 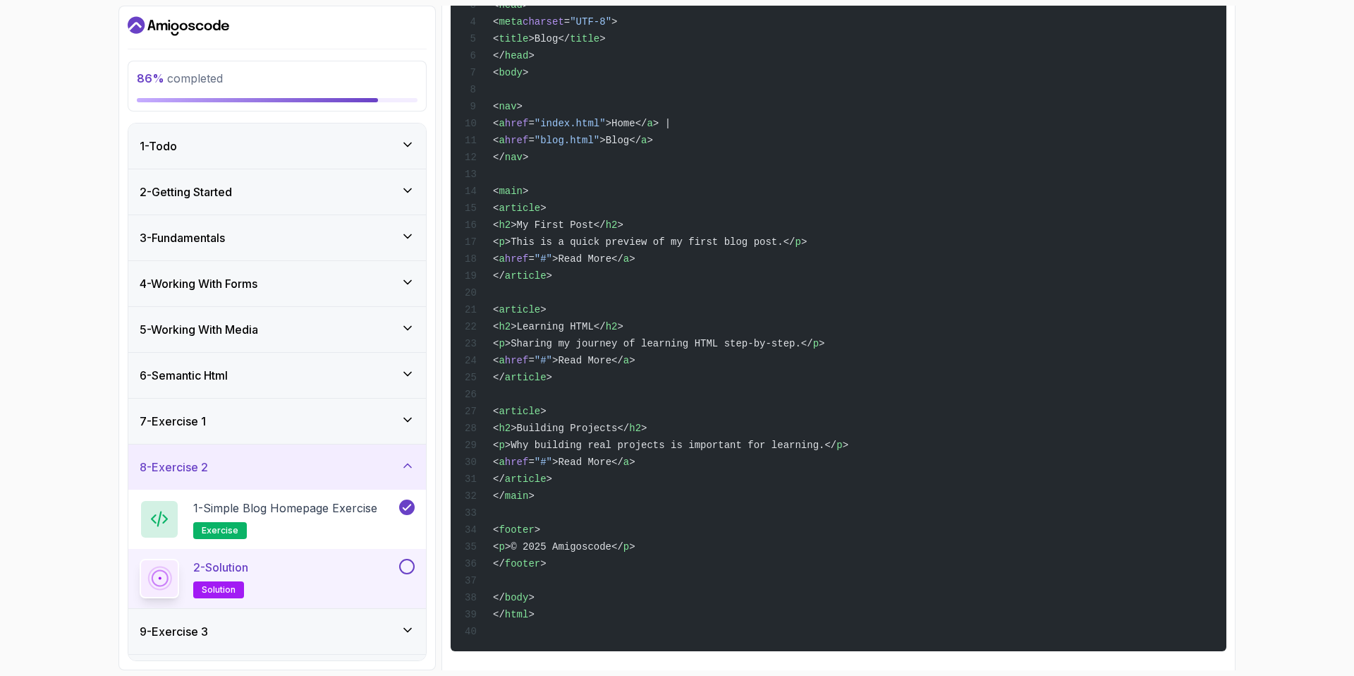 I want to click on button: 5-Working With Media, so click(x=277, y=329).